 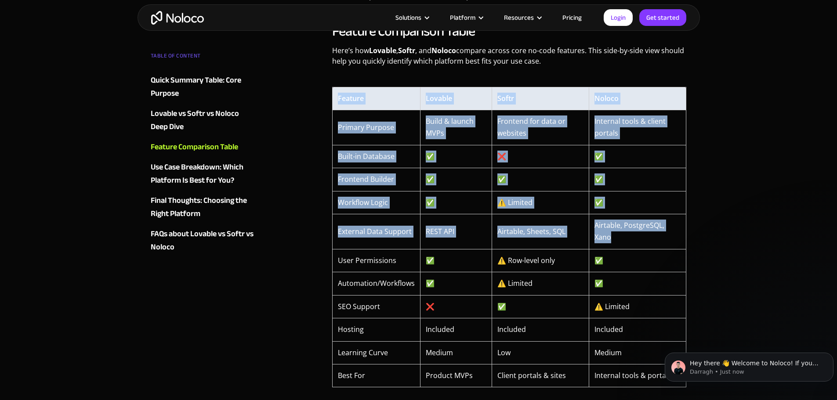 I want to click on td: User Permissions, so click(x=376, y=261).